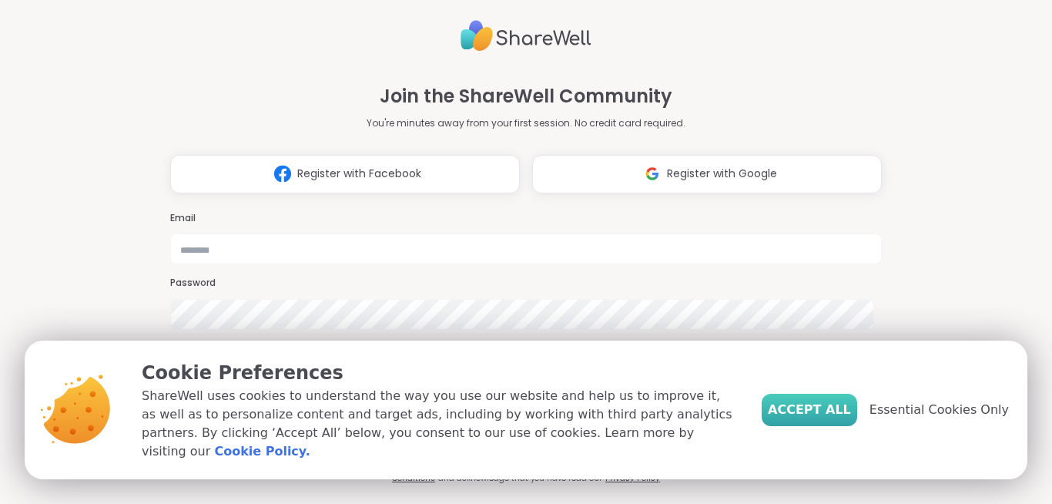 The image size is (1052, 504). Describe the element at coordinates (345, 174) in the screenshot. I see `button: Register with Facebook` at that location.